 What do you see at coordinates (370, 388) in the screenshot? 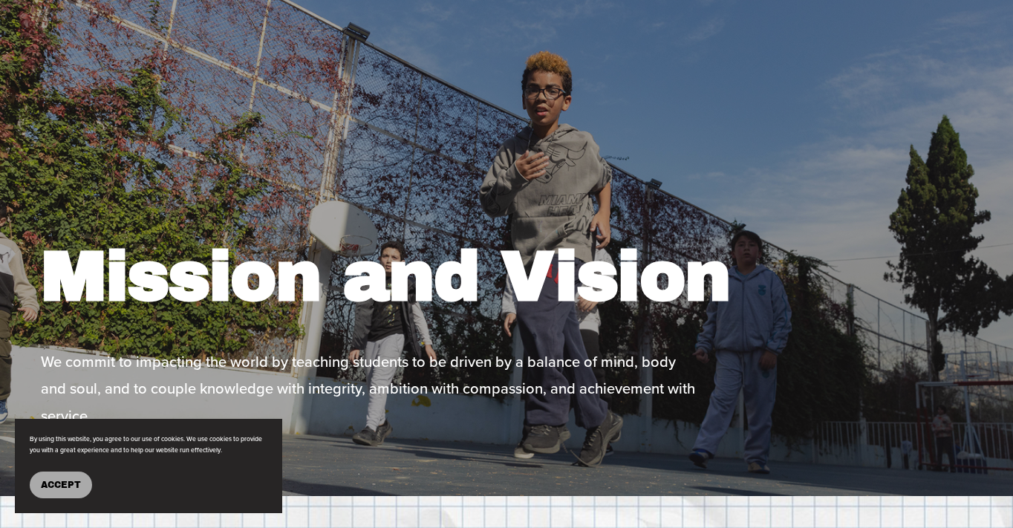
I see `p: We commit to impacting the world by teaching students to be driven by a balance of mind, body and...` at bounding box center [370, 388].